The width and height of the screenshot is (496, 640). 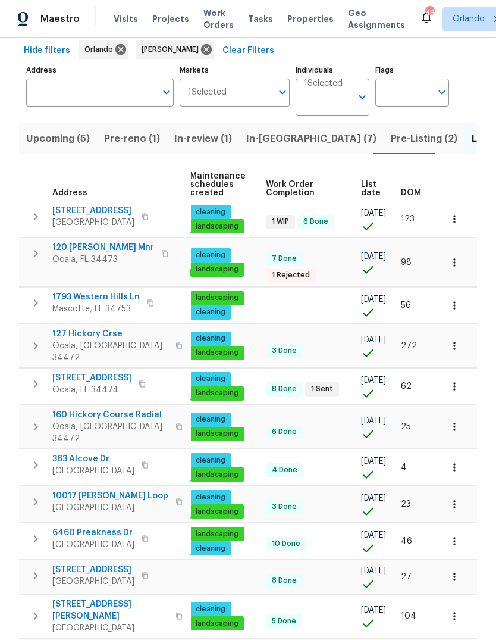 I want to click on div: 48, so click(x=430, y=13).